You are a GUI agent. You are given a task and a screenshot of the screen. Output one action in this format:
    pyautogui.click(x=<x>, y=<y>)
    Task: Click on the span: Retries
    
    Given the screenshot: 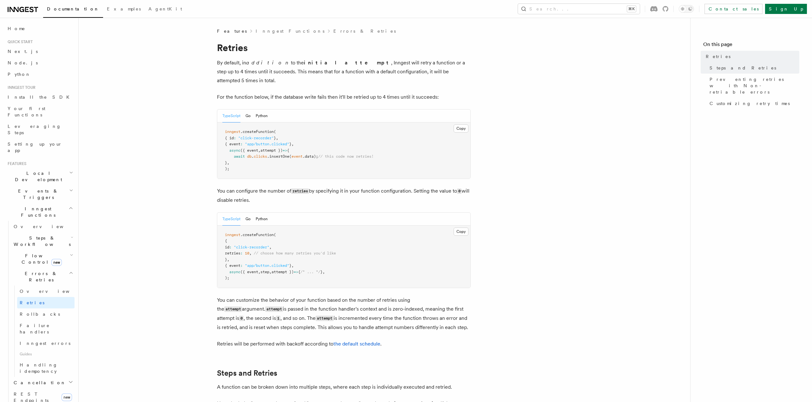 What is the action you would take?
    pyautogui.click(x=718, y=56)
    